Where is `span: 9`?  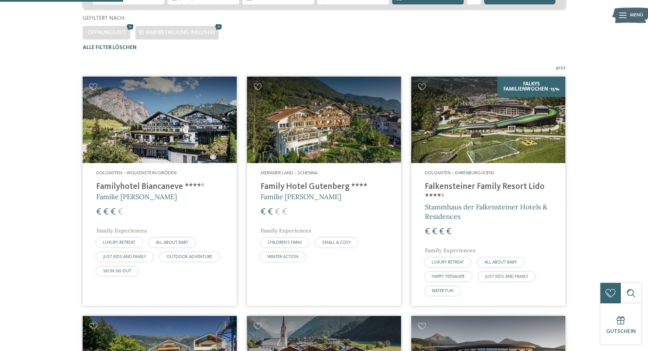
span: 9 is located at coordinates (557, 68).